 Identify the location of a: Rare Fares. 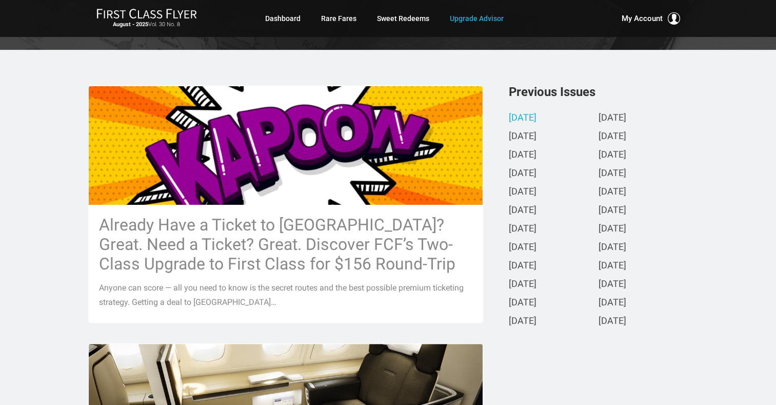
(338, 18).